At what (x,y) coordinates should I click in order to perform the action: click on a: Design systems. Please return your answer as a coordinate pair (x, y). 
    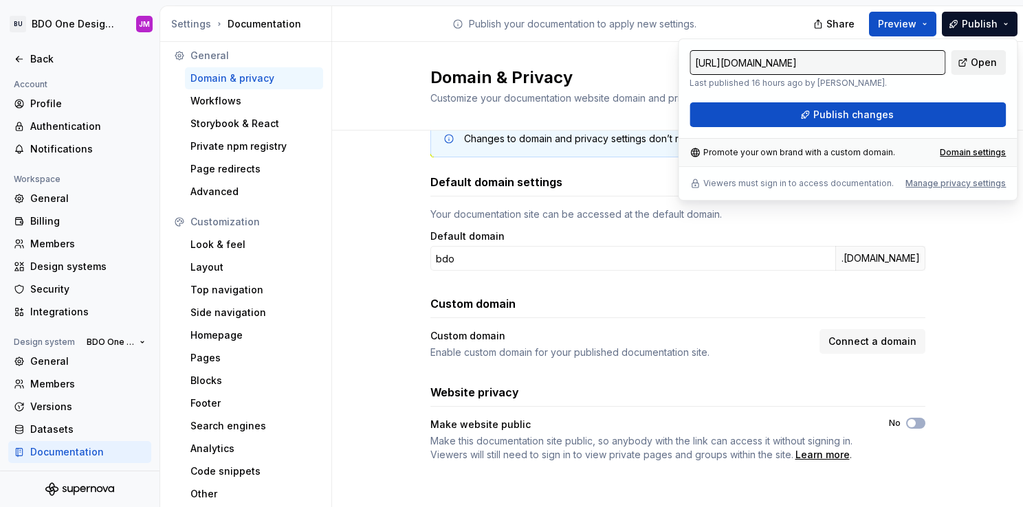
    Looking at the image, I should click on (80, 267).